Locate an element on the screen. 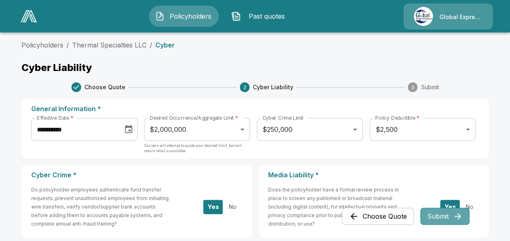  label: Cyber Crime Limit is located at coordinates (283, 118).